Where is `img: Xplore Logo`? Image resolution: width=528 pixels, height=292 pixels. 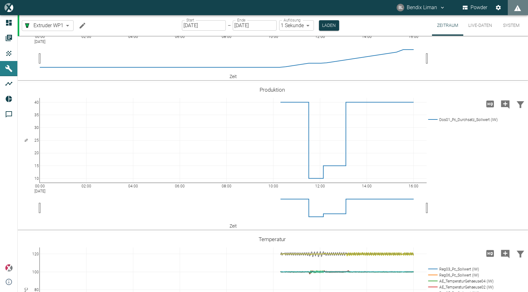 img: Xplore Logo is located at coordinates (9, 268).